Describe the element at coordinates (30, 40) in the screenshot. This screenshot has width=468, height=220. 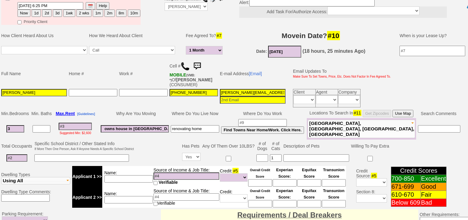
I see `div: Showing 0 to 0 of 0 entries` at that location.